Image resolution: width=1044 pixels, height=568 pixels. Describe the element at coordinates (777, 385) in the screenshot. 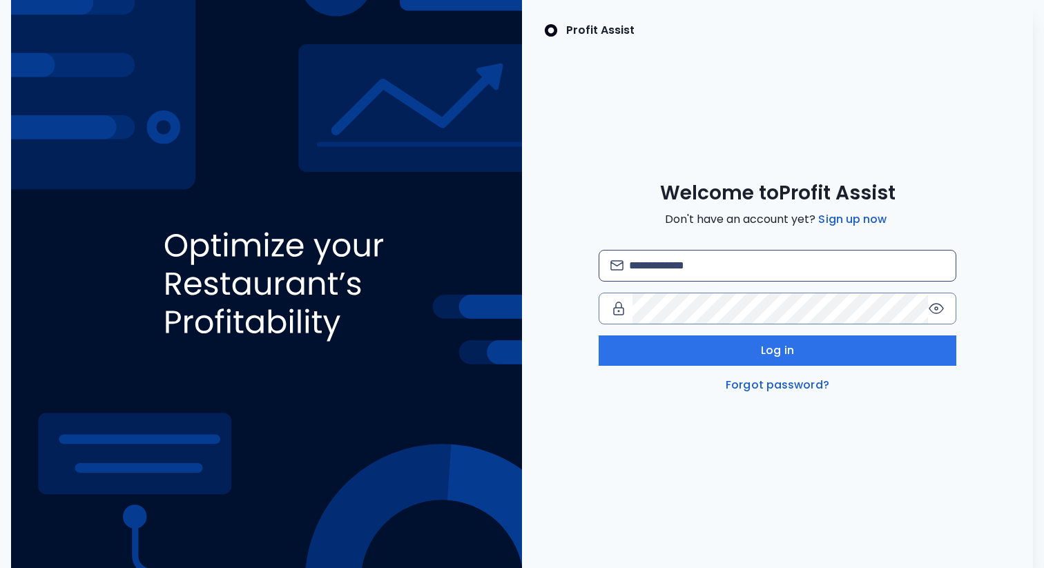

I see `a: Forgot password?` at that location.